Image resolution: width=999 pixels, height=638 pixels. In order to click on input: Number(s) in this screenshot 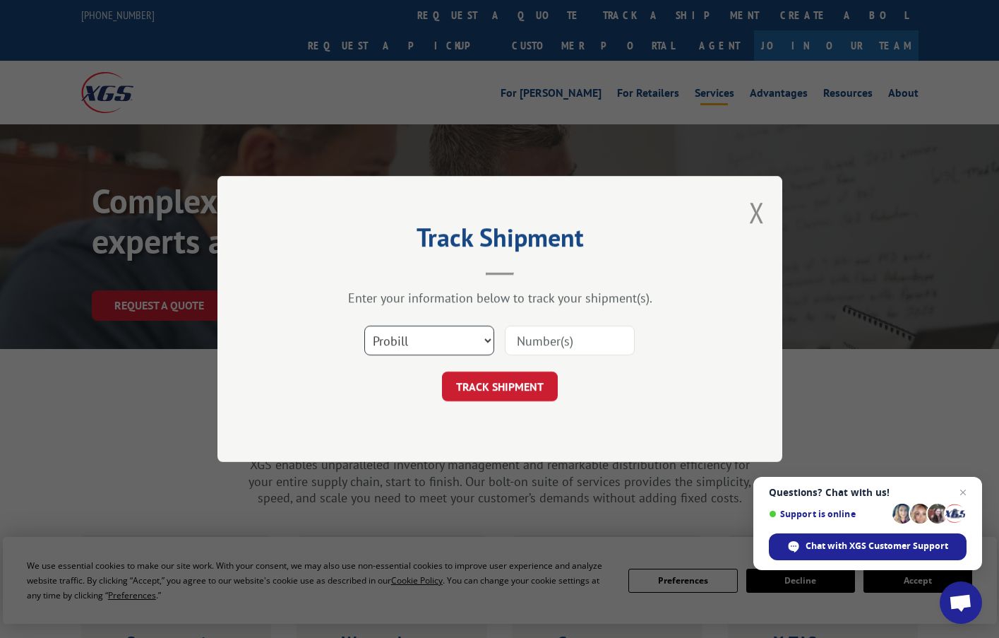, I will do `click(570, 340)`.